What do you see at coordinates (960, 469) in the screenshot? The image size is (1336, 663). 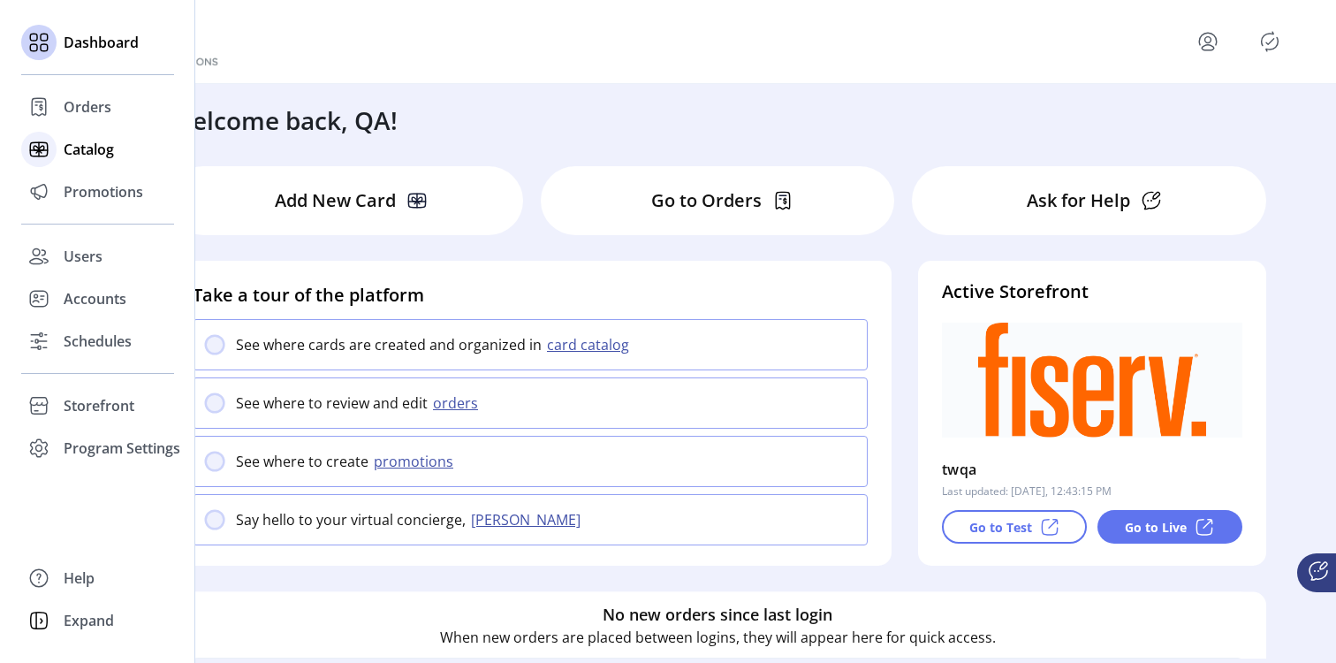 I see `p: twqa` at bounding box center [960, 469].